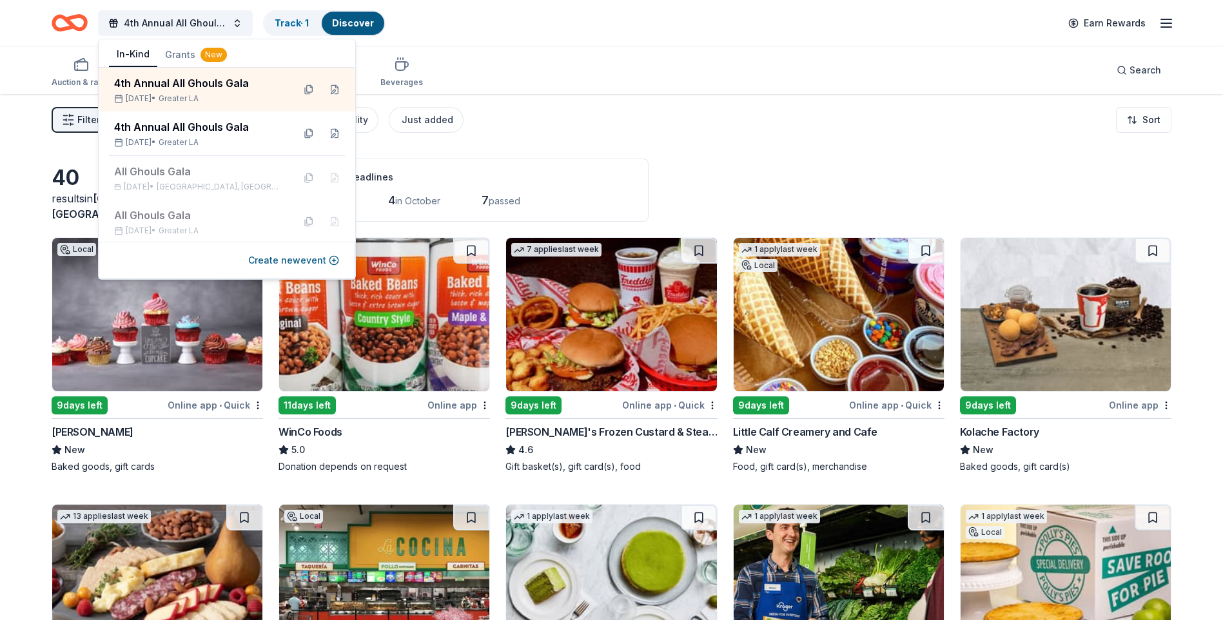  What do you see at coordinates (384, 467) in the screenshot?
I see `div: Donation depends on request` at bounding box center [384, 467].